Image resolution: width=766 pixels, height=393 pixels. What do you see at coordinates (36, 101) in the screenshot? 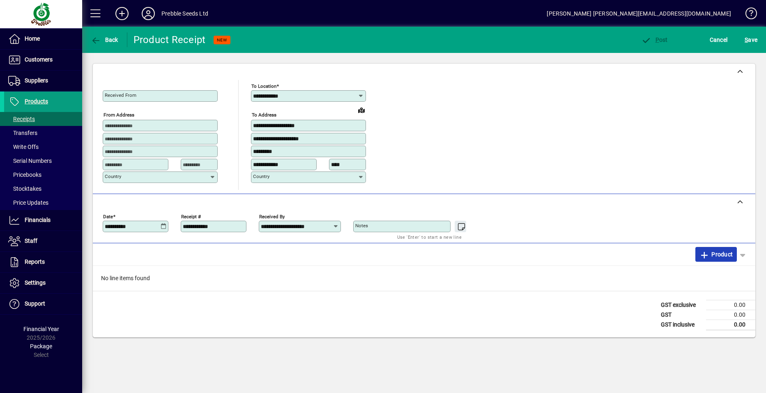
I see `span: Products` at bounding box center [36, 101].